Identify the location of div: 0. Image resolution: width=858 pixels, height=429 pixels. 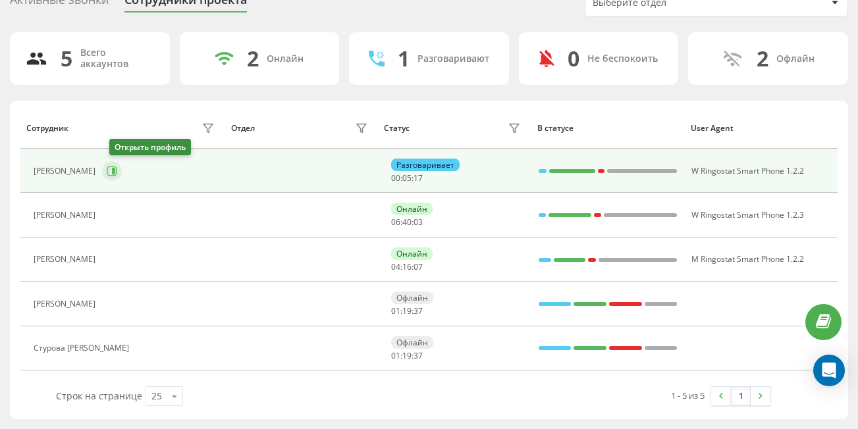
(573, 59).